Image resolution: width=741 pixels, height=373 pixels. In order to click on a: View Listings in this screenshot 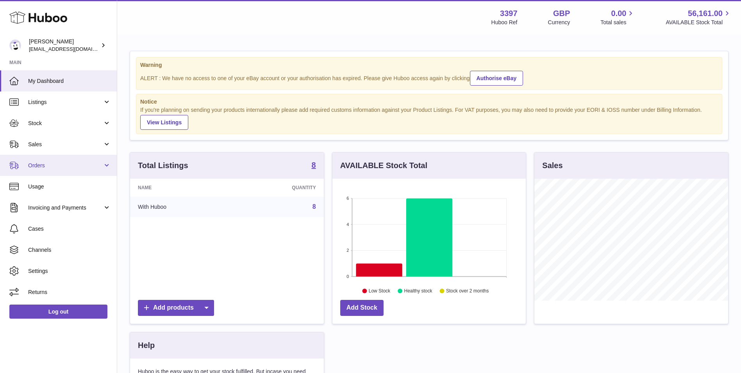, I will do `click(164, 122)`.